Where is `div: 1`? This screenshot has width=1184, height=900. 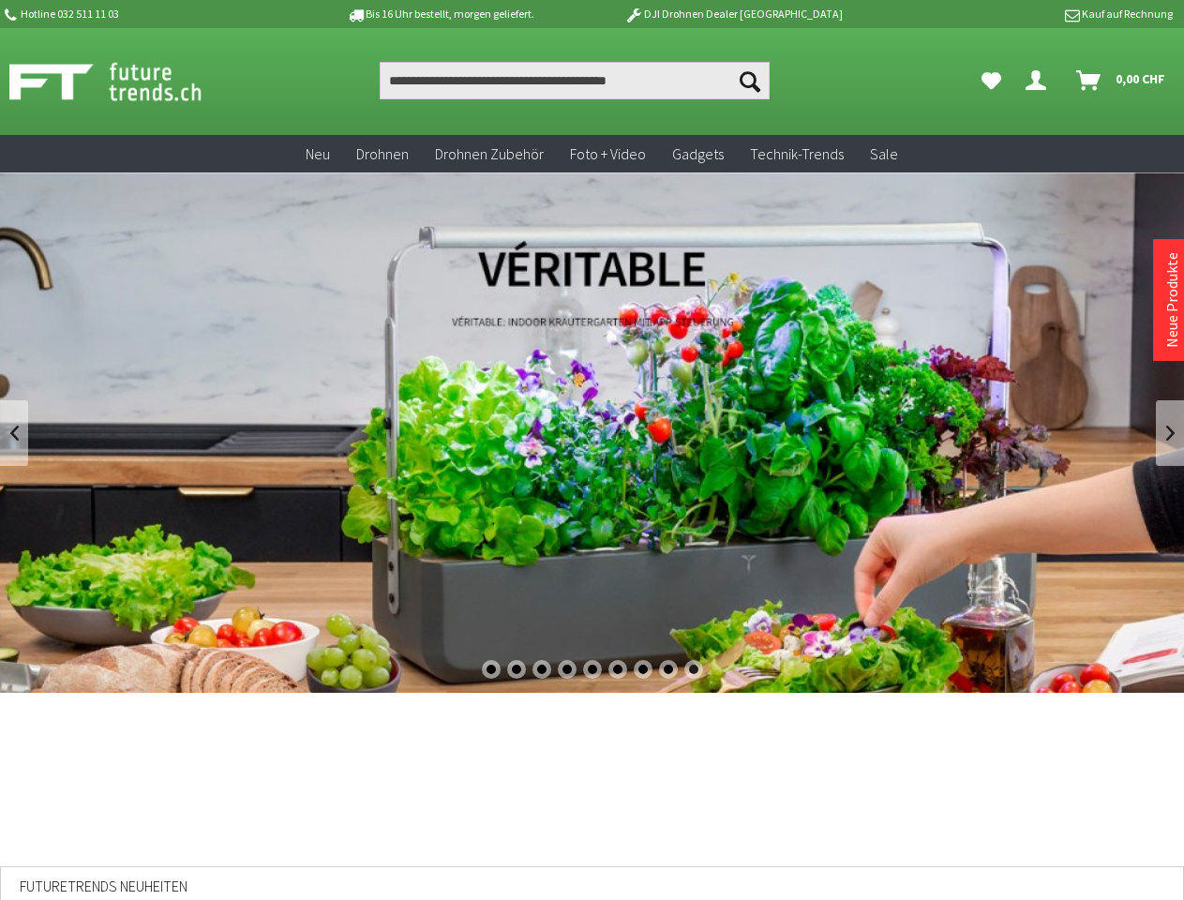
div: 1 is located at coordinates (491, 670).